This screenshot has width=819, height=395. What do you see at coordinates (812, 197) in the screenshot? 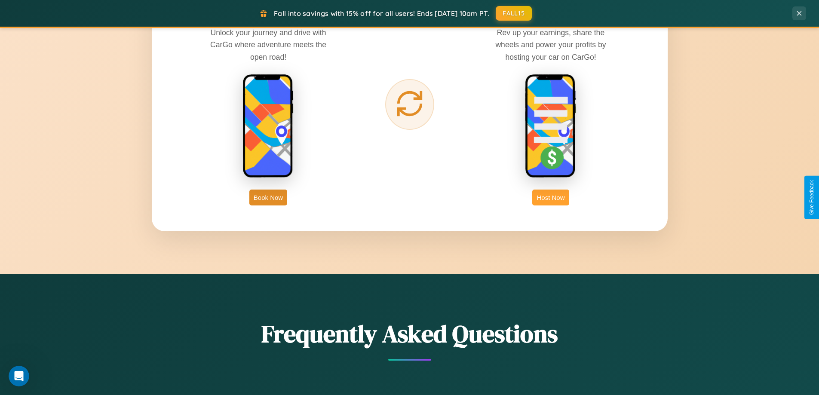
I see `div: Give Feedback` at bounding box center [812, 197].